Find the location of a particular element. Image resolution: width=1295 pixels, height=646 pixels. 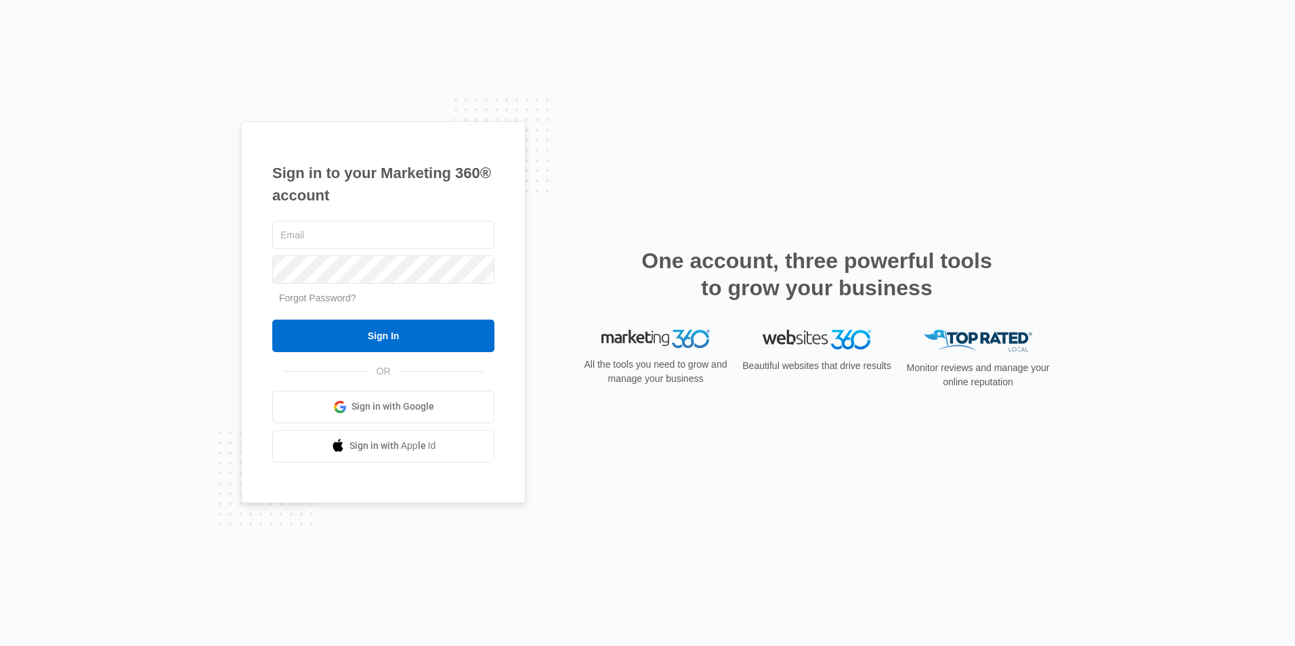

span: Sign in with Google is located at coordinates (393, 406).